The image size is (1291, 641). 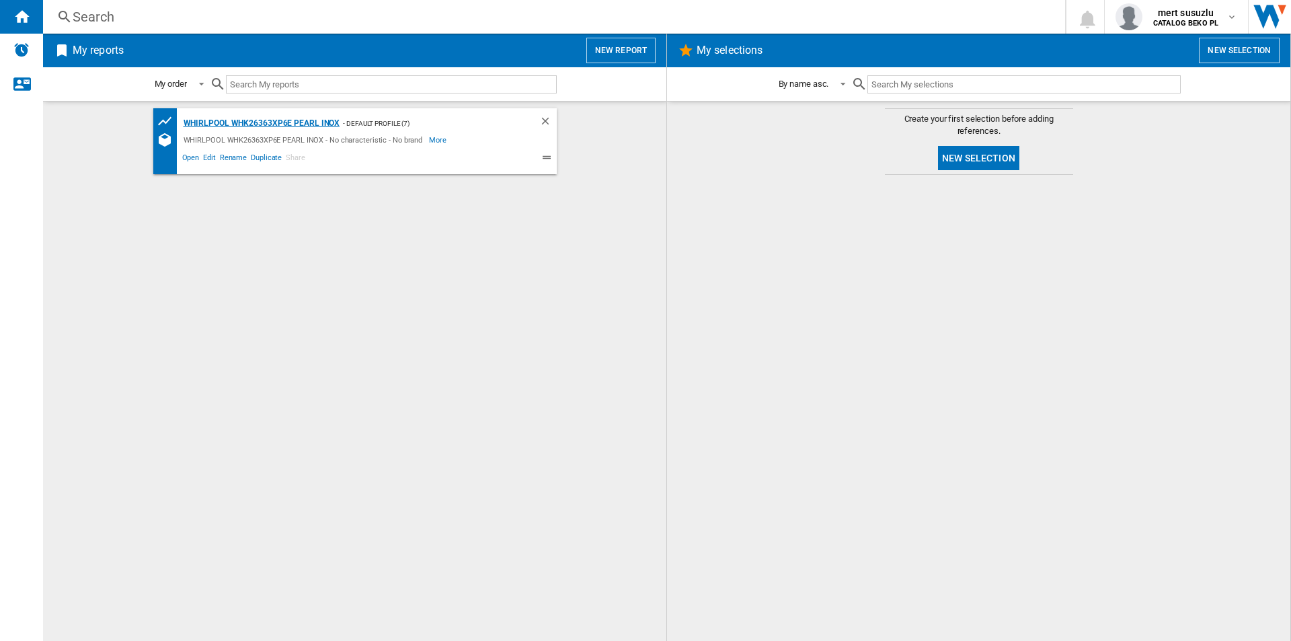 What do you see at coordinates (260, 123) in the screenshot?
I see `div: WHIRLPOOL WHK26363XP6E PEARL INOX` at bounding box center [260, 123].